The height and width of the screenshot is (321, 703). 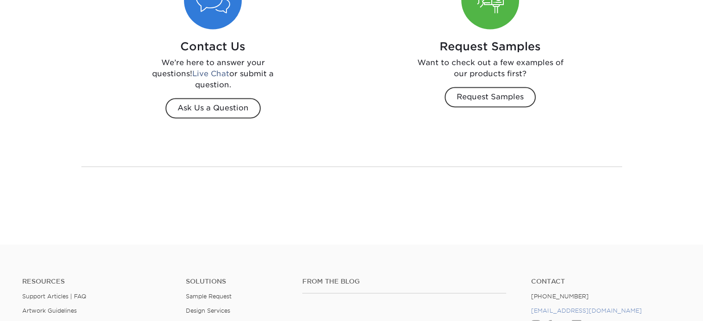 I want to click on h4: Contact, so click(x=606, y=281).